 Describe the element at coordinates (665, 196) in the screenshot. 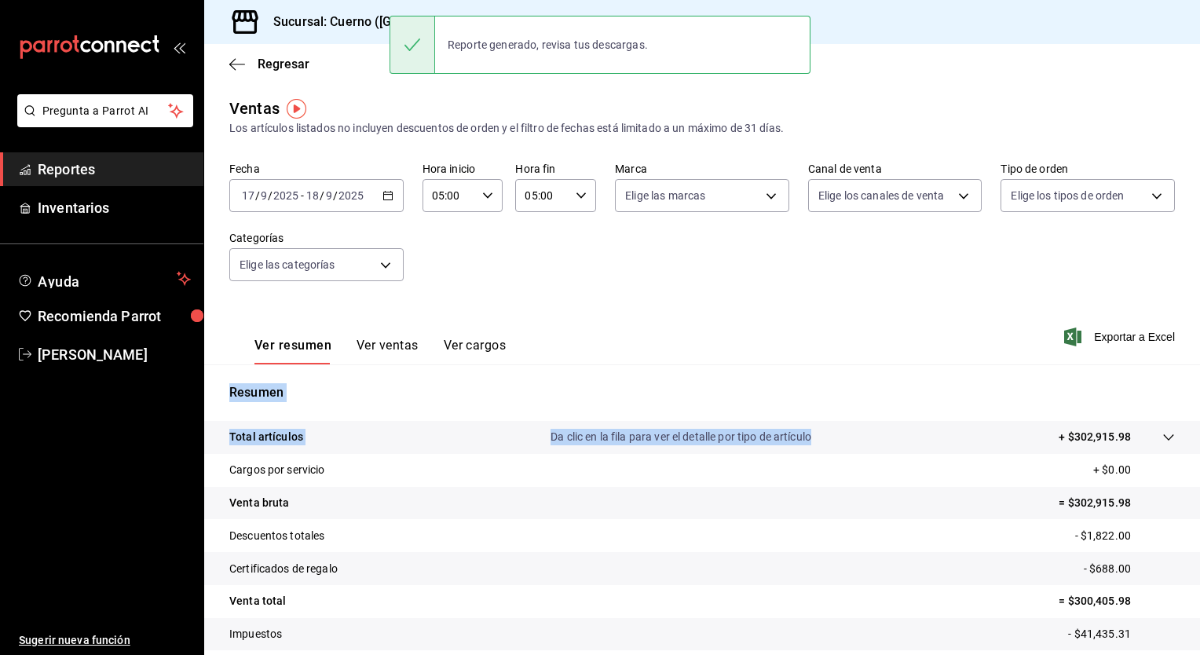

I see `span: Elige las marcas` at that location.